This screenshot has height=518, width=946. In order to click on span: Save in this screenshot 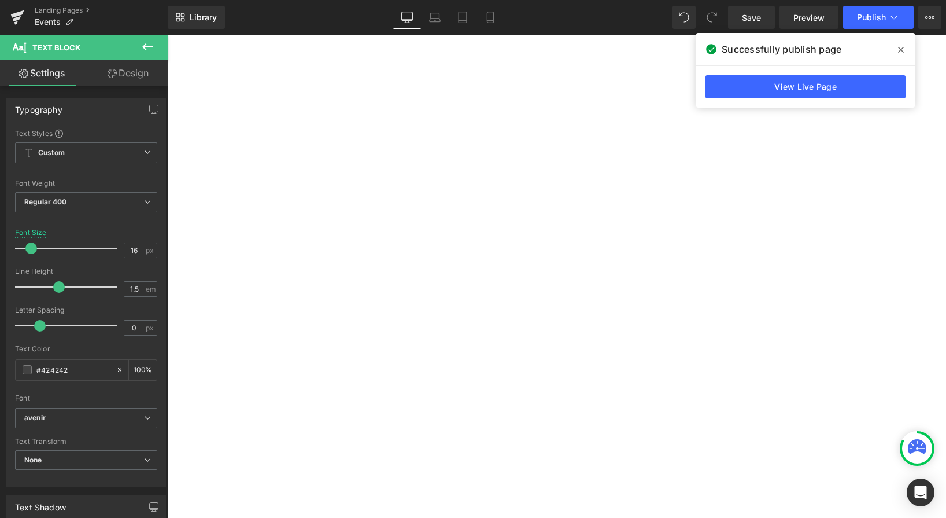, I will do `click(751, 17)`.